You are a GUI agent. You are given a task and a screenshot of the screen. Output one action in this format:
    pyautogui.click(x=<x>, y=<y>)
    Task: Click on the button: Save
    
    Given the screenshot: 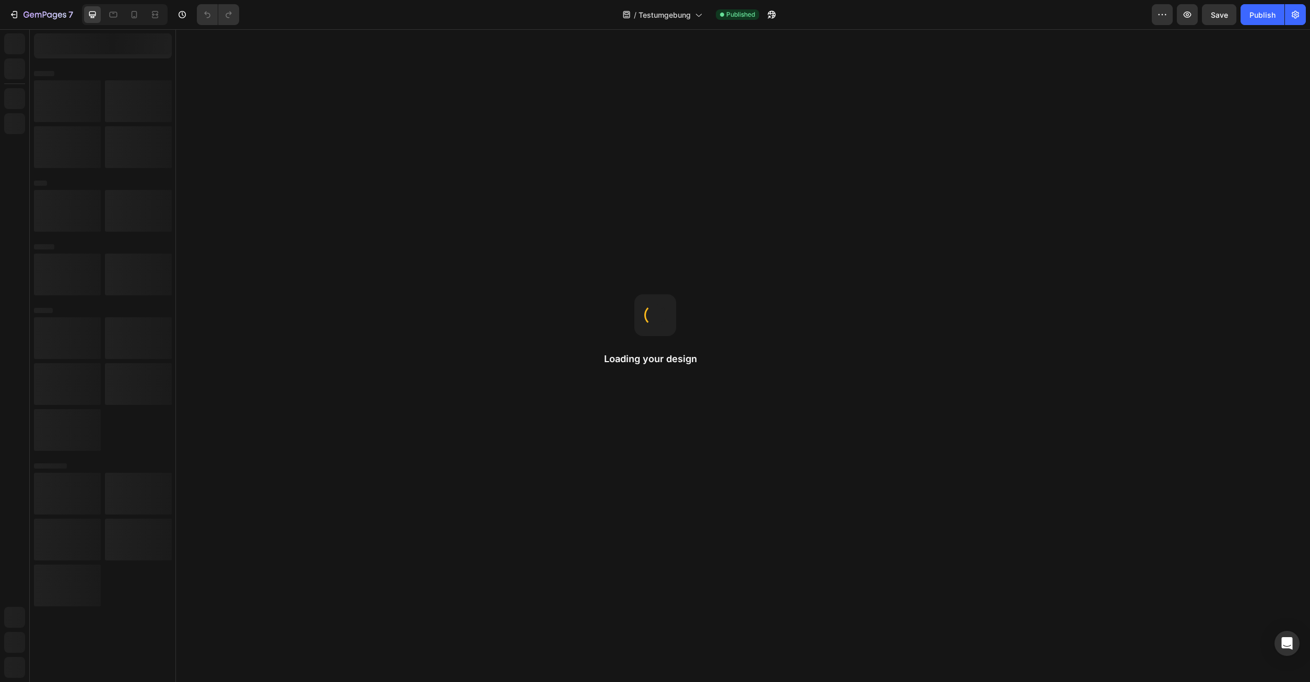 What is the action you would take?
    pyautogui.click(x=1219, y=15)
    